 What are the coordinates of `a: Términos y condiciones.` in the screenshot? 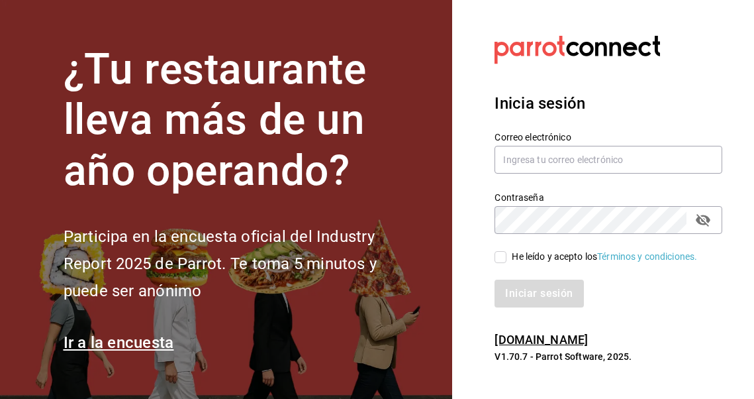 It's located at (647, 256).